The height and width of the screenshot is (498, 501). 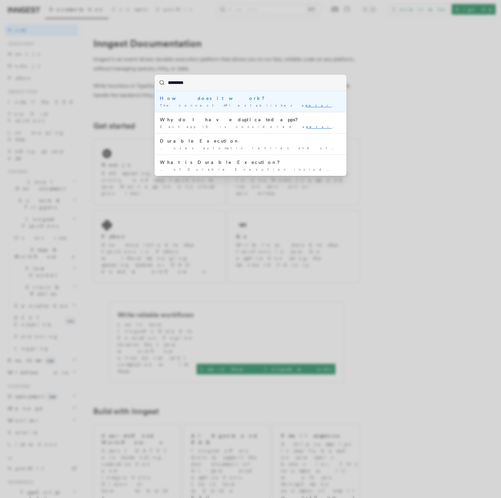 I want to click on div: … of Durable Execution include: State ance - Function state is ed …, so click(x=250, y=169).